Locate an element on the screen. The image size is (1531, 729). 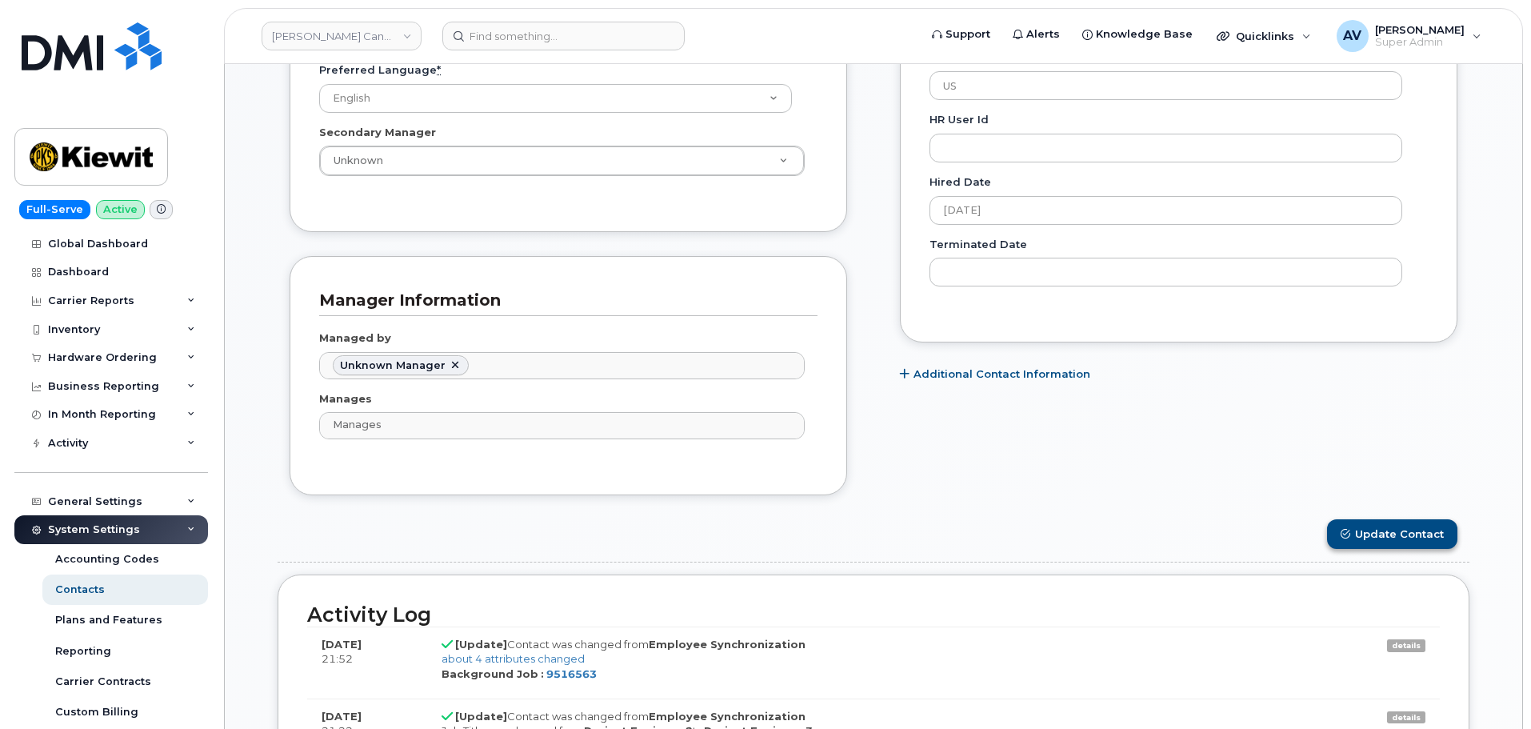
button: Update Contact is located at coordinates (1392, 533).